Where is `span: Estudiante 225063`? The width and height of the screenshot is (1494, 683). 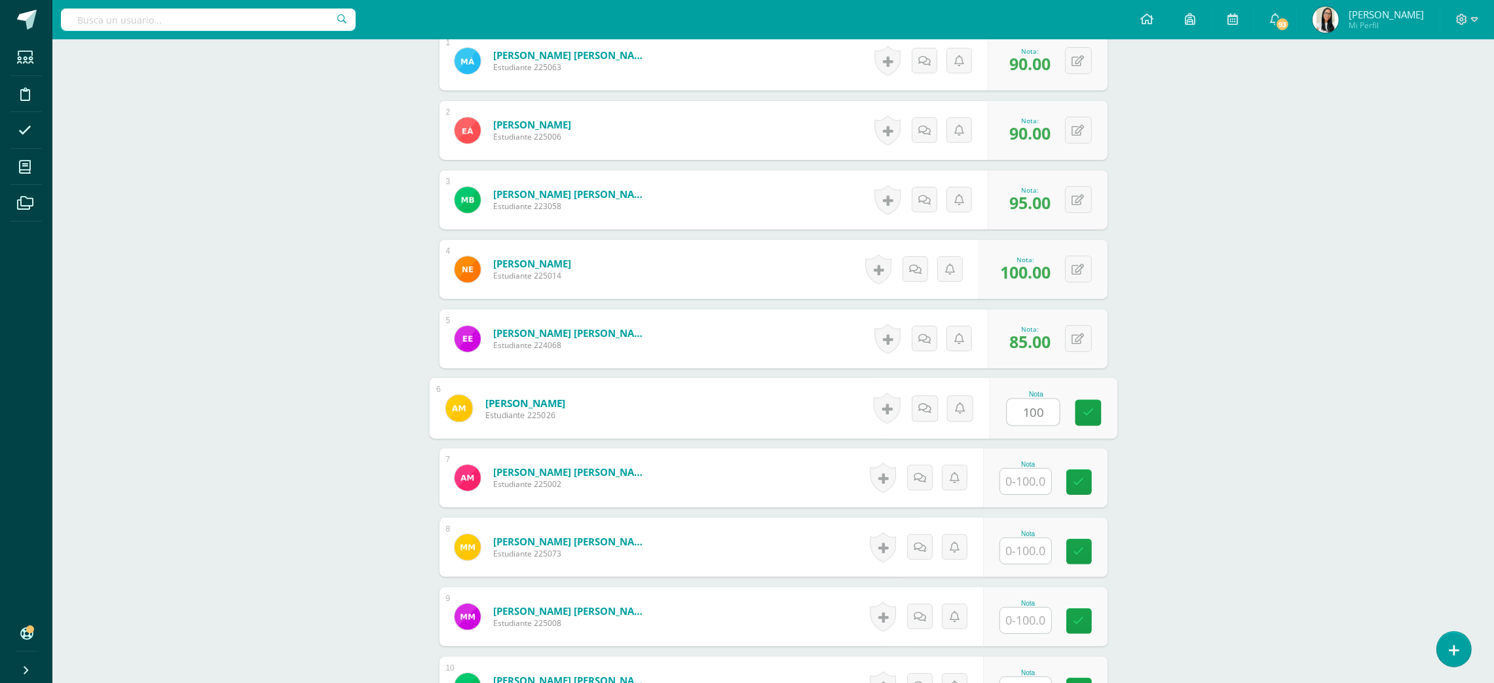
span: Estudiante 225063 is located at coordinates (572, 67).